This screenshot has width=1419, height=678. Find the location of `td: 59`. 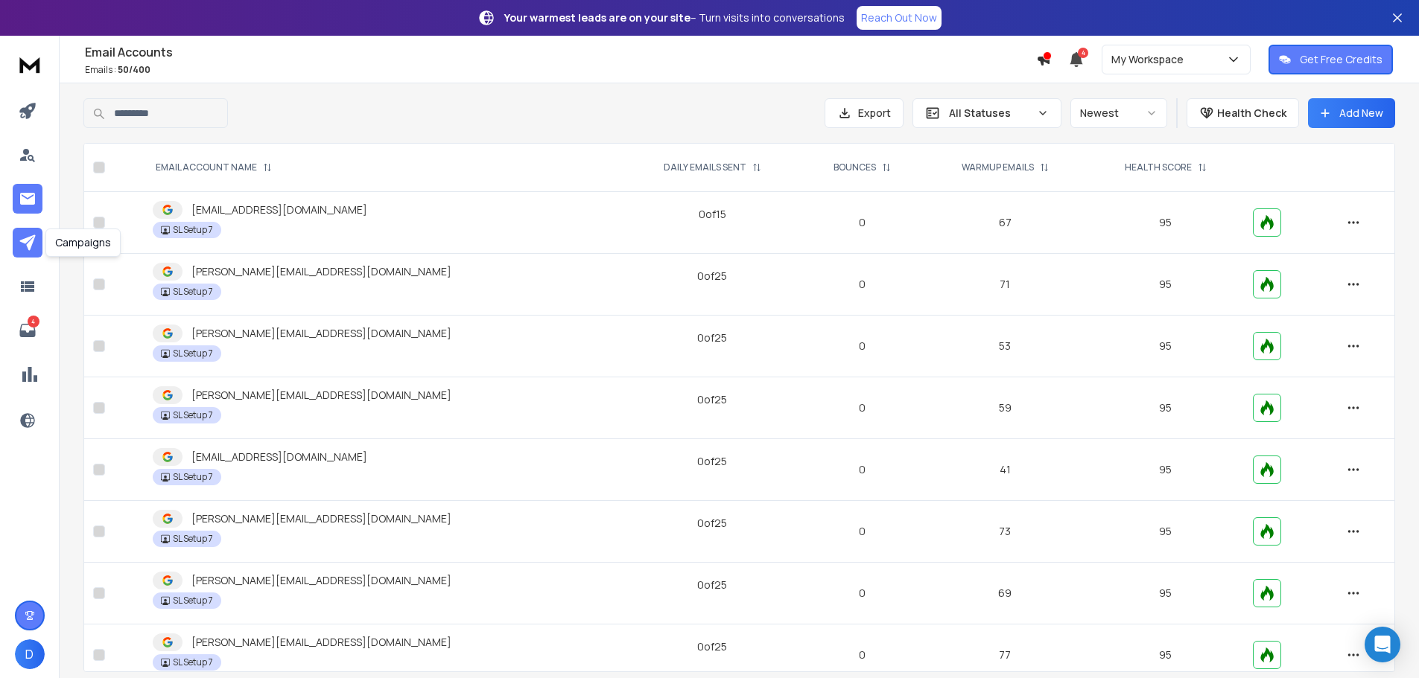

td: 59 is located at coordinates (1005, 408).